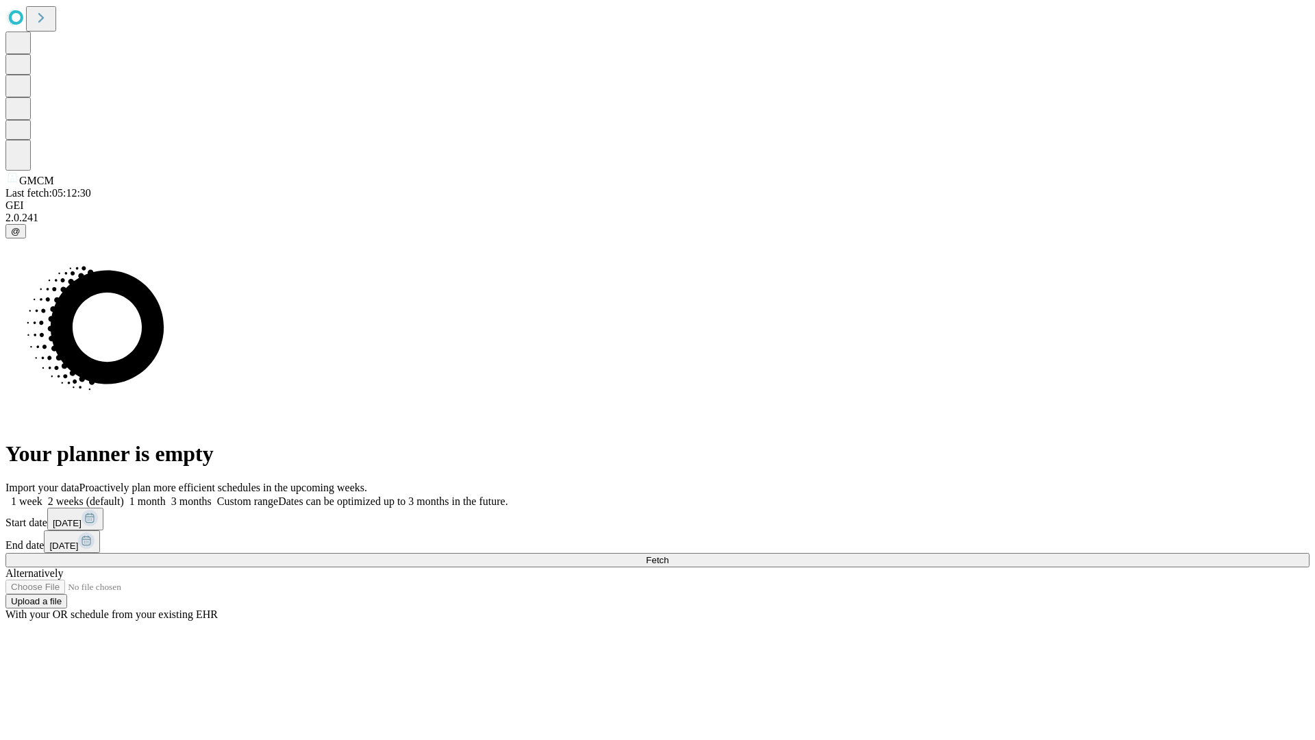 The width and height of the screenshot is (1315, 740). I want to click on span: Dates can be optimized up to 3 months in the future., so click(393, 501).